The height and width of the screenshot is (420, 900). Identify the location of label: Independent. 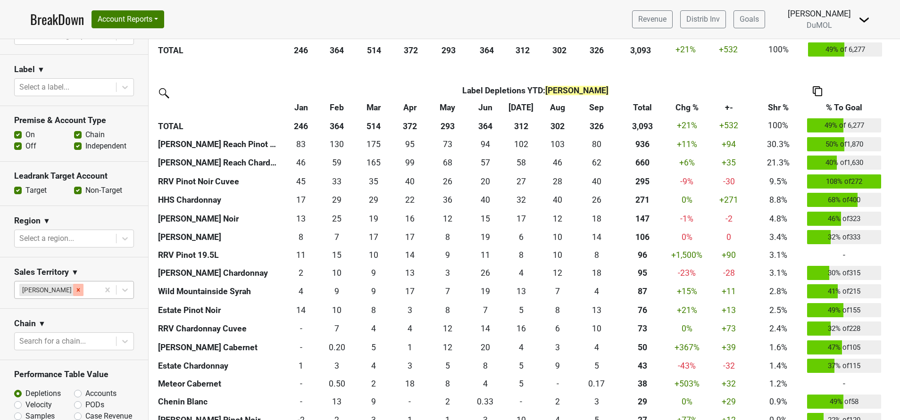
(106, 146).